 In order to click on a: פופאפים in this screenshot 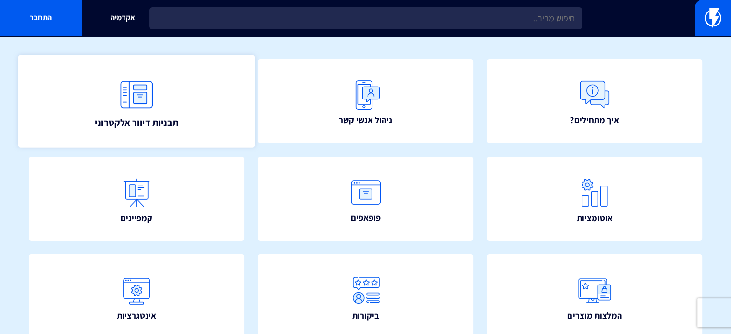, I will do `click(366, 199)`.